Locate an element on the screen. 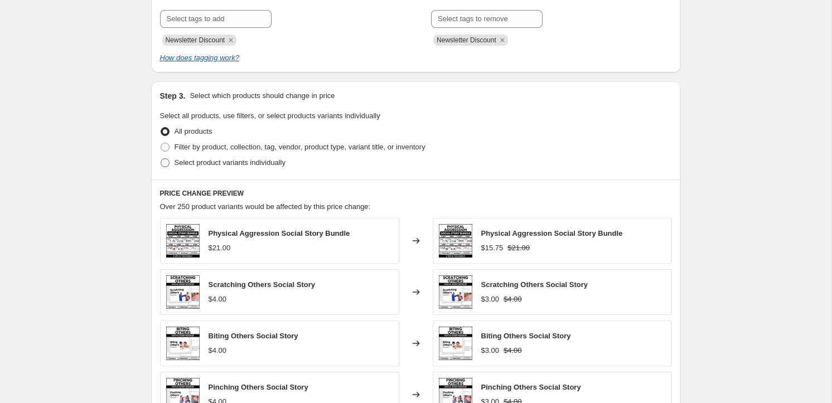  span: Select product variants individually is located at coordinates (230, 162).